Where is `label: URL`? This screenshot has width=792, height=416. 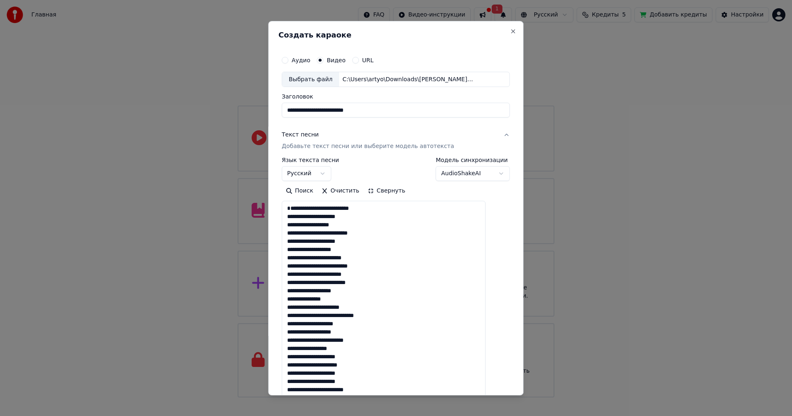
label: URL is located at coordinates (368, 60).